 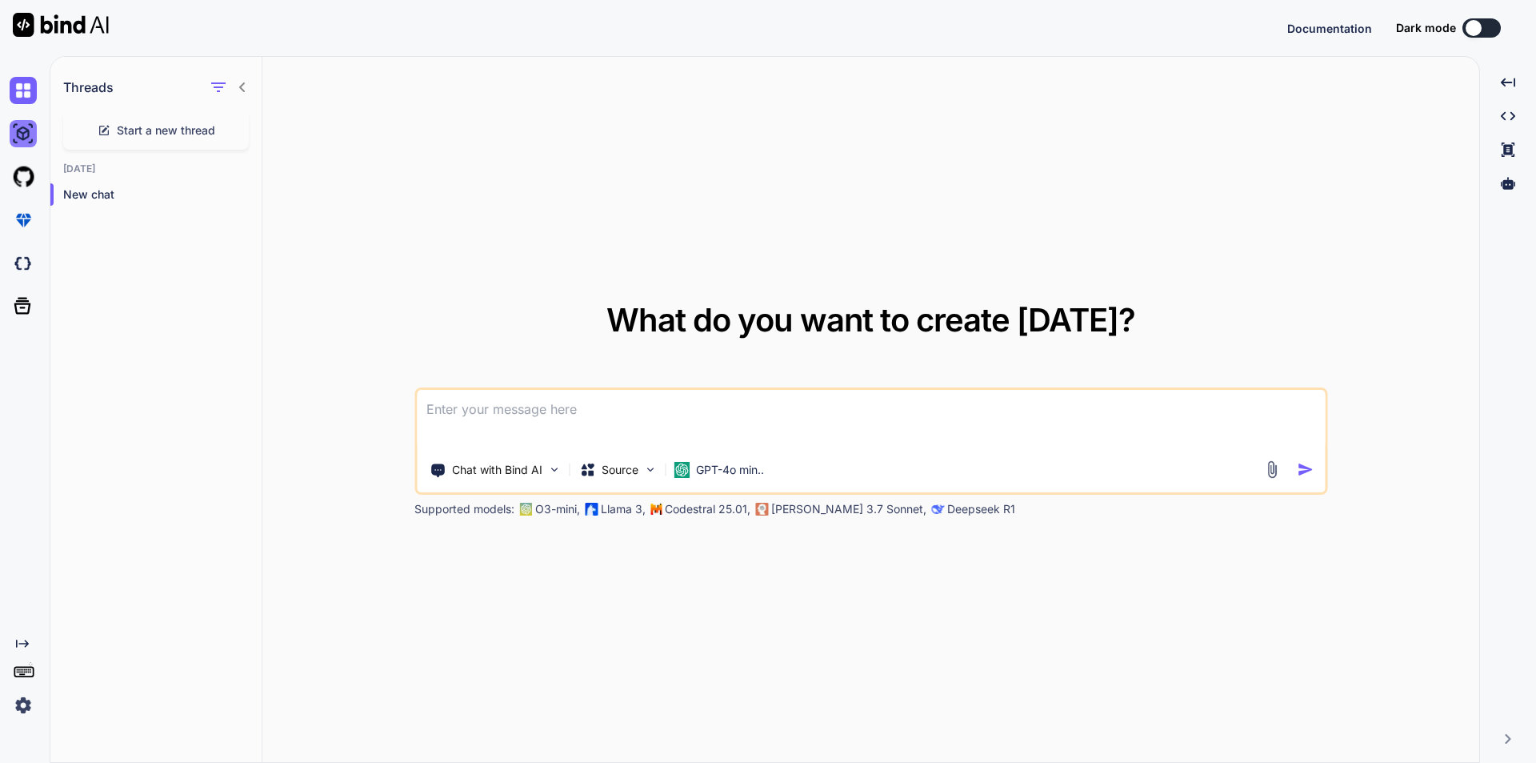 I want to click on p: Codestral 25.01,, so click(x=707, y=509).